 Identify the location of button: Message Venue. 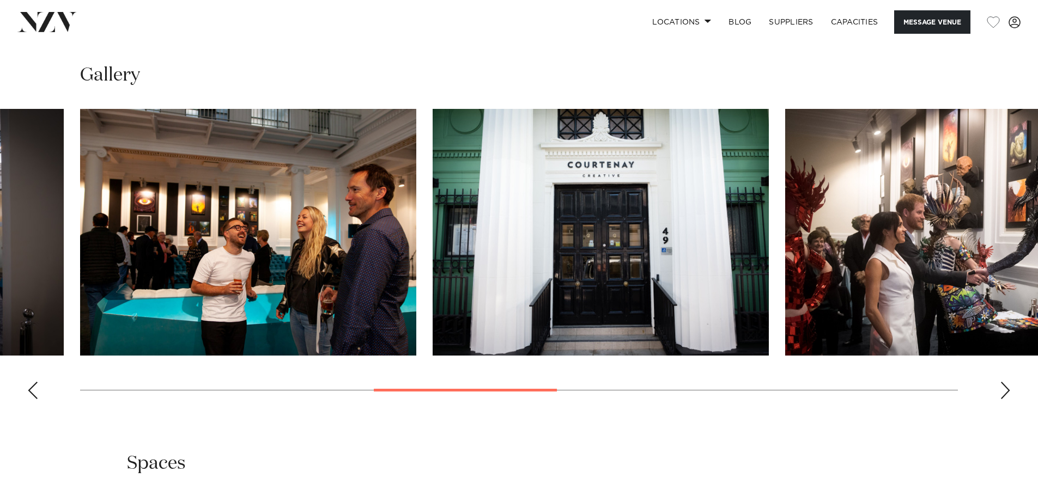
(932, 22).